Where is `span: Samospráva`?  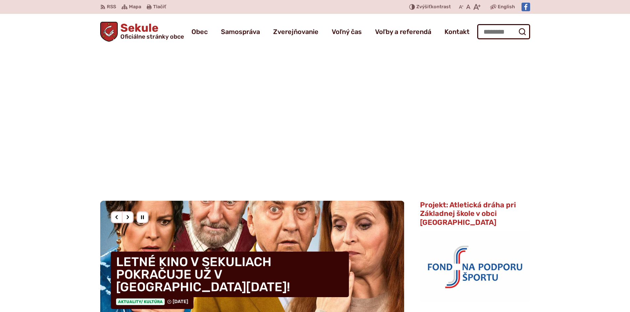 span: Samospráva is located at coordinates (240, 32).